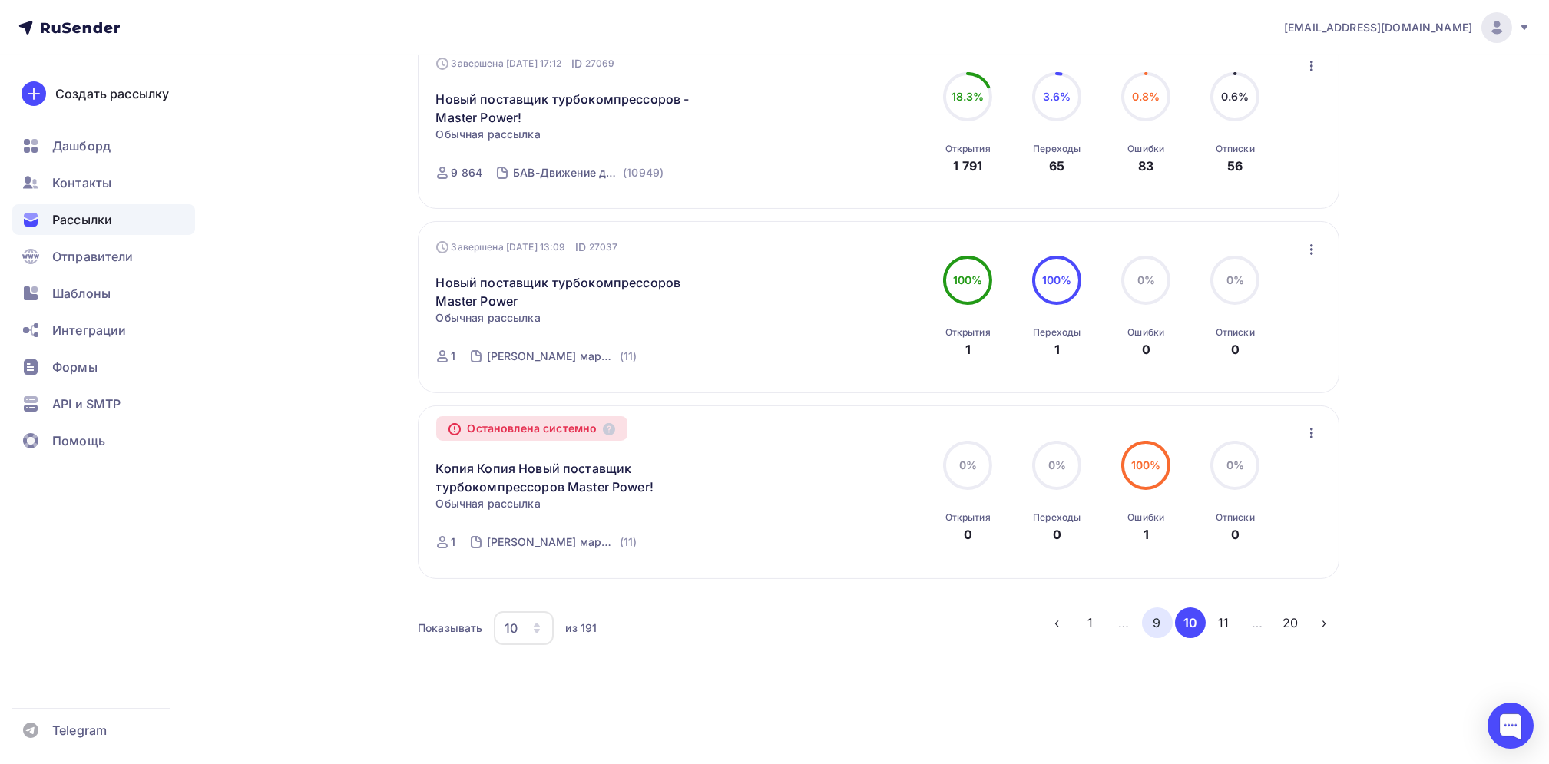  What do you see at coordinates (968, 166) in the screenshot?
I see `div: 1 791` at bounding box center [968, 166].